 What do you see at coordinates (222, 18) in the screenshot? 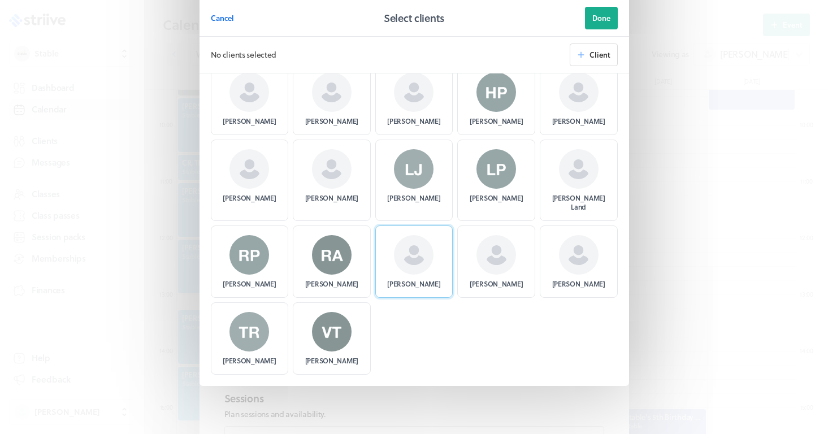
I see `span: Cancel` at bounding box center [222, 18].